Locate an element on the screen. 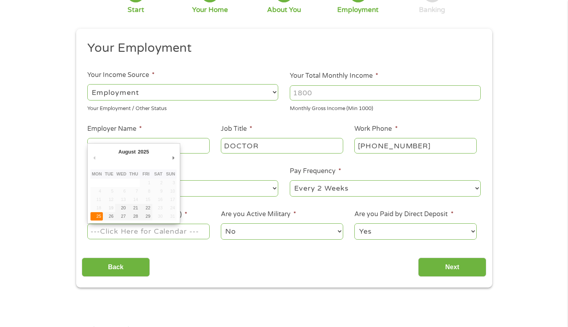 This screenshot has width=568, height=327. input: Cashier is located at coordinates (282, 145).